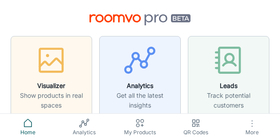  Describe the element at coordinates (140, 100) in the screenshot. I see `p: Get all the latest insights` at that location.